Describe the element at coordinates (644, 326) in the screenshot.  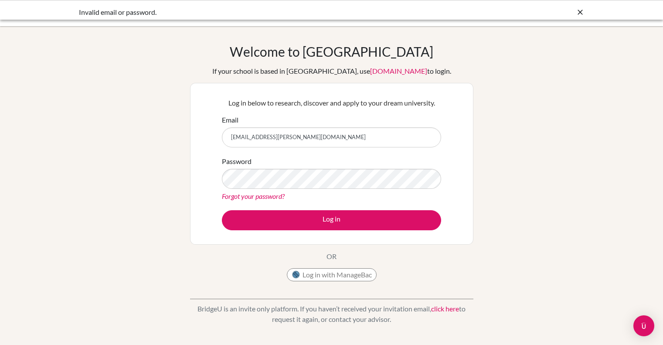
I see `div: Open Intercom Messenger` at that location.